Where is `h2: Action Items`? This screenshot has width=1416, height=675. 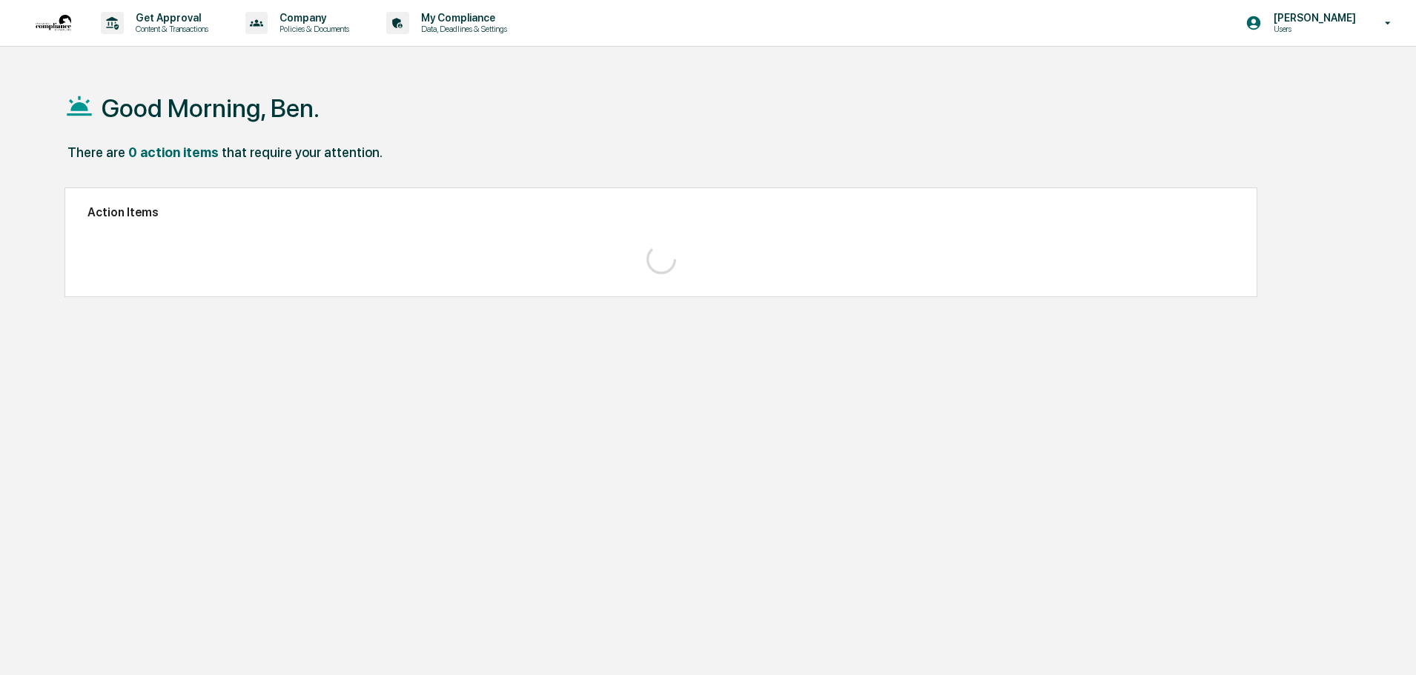 h2: Action Items is located at coordinates (660, 212).